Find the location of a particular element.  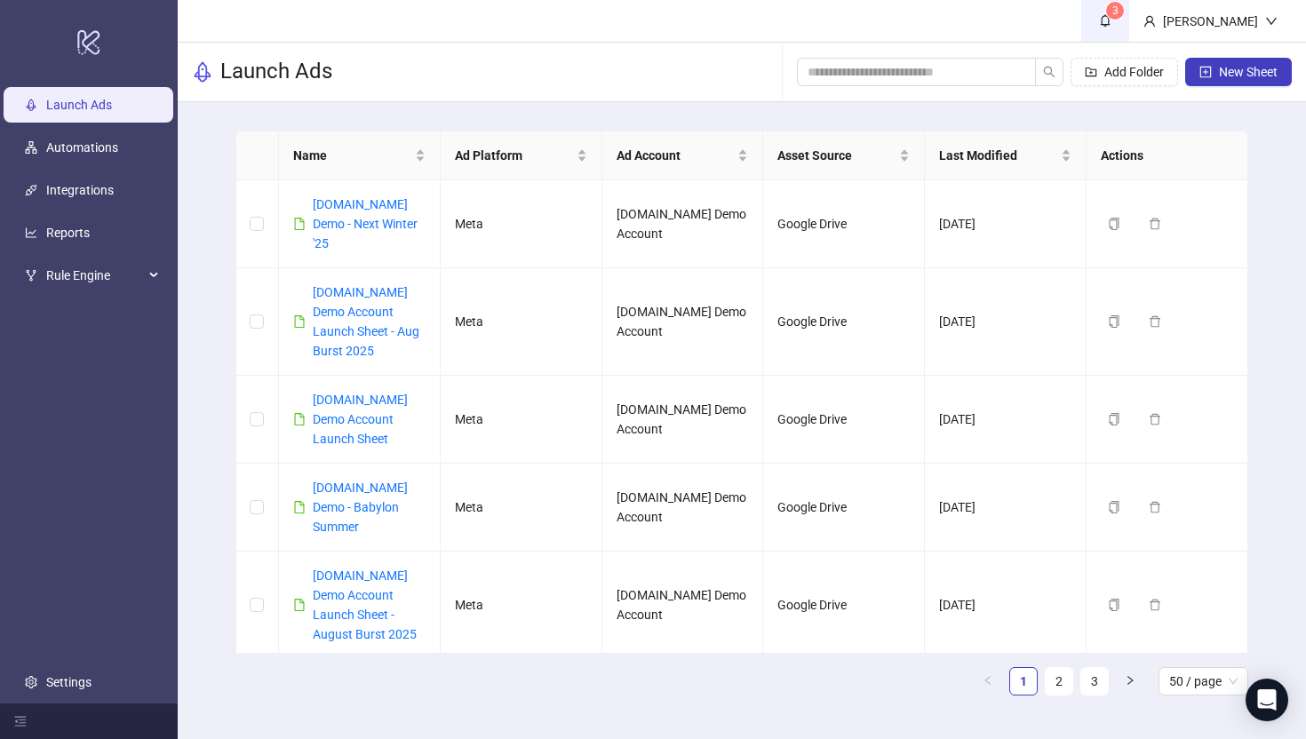

span: Ad Account is located at coordinates (675, 156).